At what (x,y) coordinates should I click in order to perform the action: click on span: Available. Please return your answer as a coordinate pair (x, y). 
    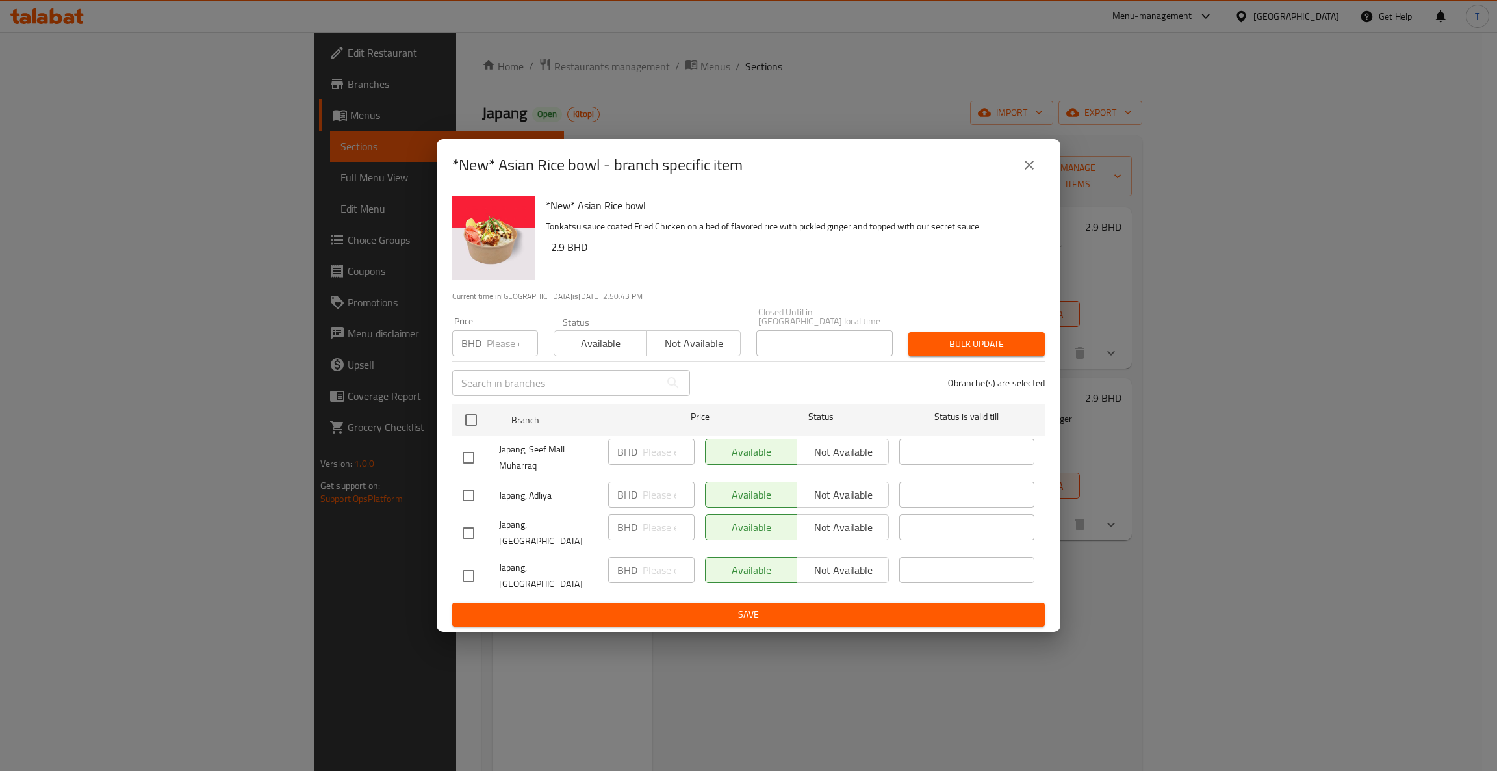
    Looking at the image, I should click on (600, 343).